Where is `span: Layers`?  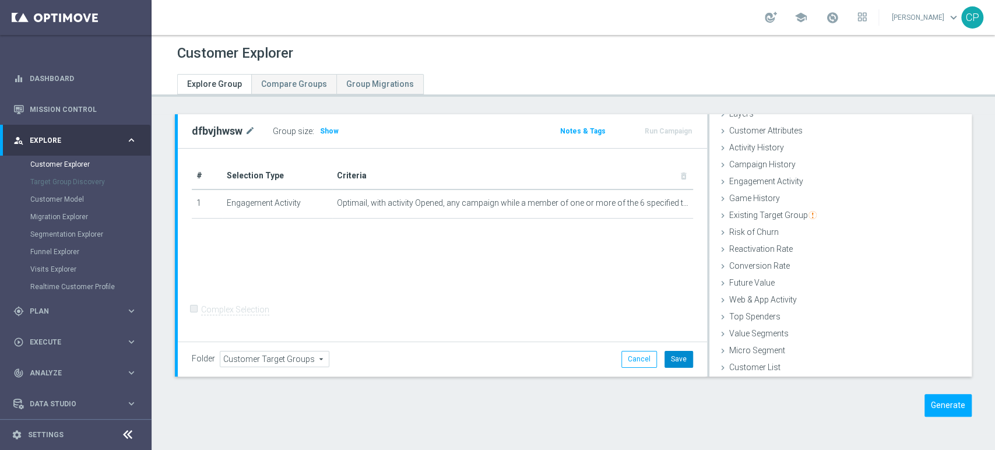 span: Layers is located at coordinates (741, 114).